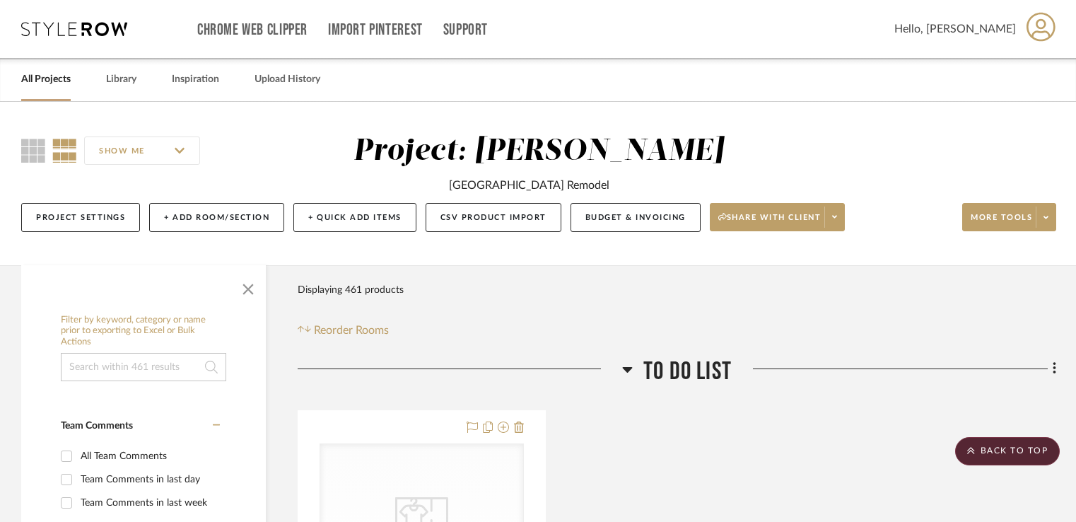 This screenshot has width=1076, height=522. Describe the element at coordinates (635, 217) in the screenshot. I see `button: Budget & Invoicing` at that location.